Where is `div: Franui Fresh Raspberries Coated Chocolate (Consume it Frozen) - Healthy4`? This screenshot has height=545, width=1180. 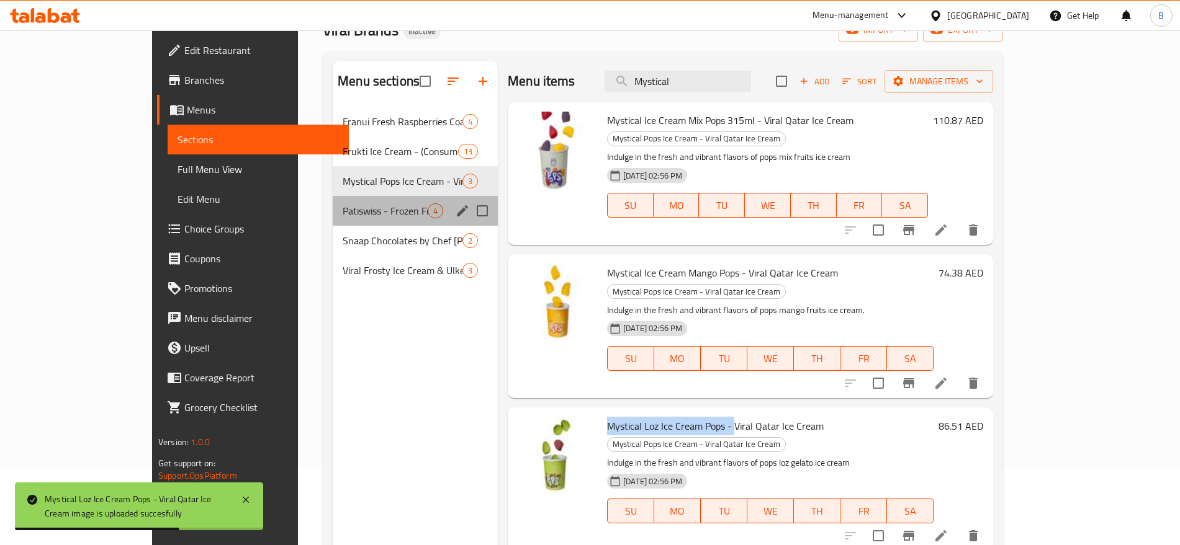
div: Franui Fresh Raspberries Coated Chocolate (Consume it Frozen) - Healthy4 is located at coordinates (415, 122).